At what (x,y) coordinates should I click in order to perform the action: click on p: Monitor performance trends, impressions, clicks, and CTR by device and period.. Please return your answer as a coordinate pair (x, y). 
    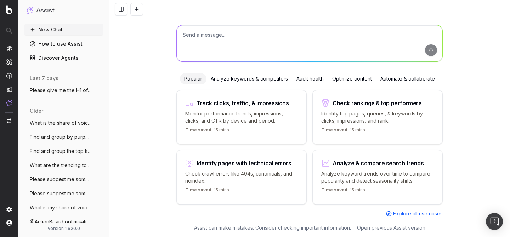
    Looking at the image, I should click on (241, 117).